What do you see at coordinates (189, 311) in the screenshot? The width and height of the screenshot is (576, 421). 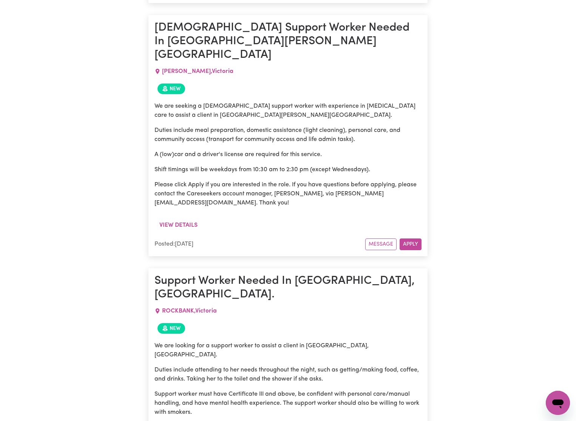 I see `span: ROCKBANK , Victoria` at bounding box center [189, 311].